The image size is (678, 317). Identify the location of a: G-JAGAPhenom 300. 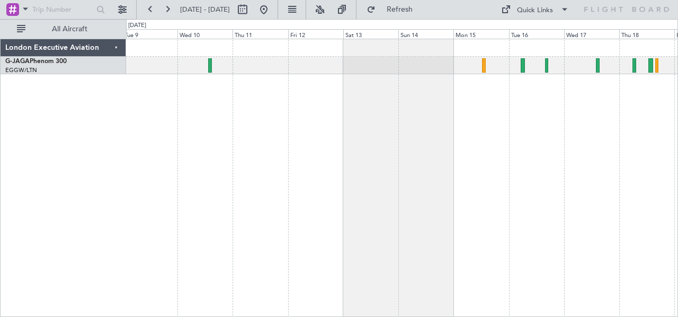
(36, 61).